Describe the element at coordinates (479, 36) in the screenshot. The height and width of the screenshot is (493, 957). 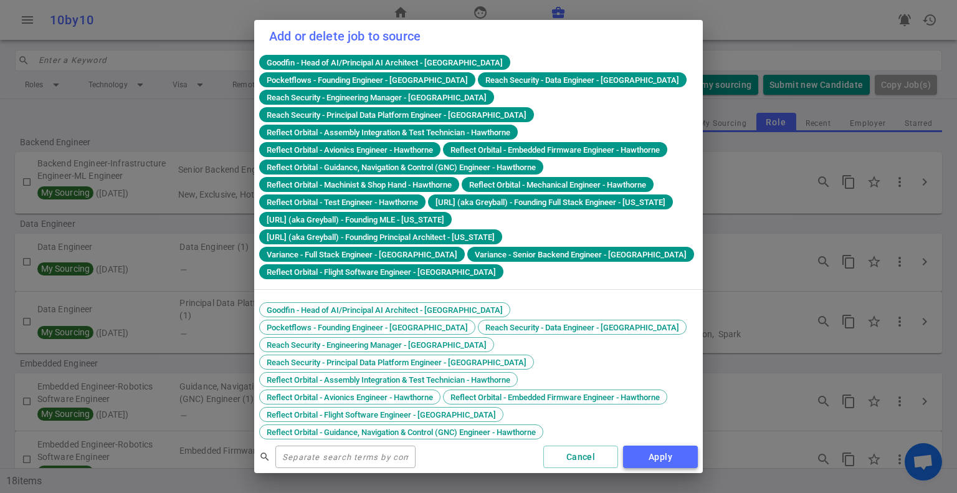
I see `h2: Add or delete job to source` at that location.